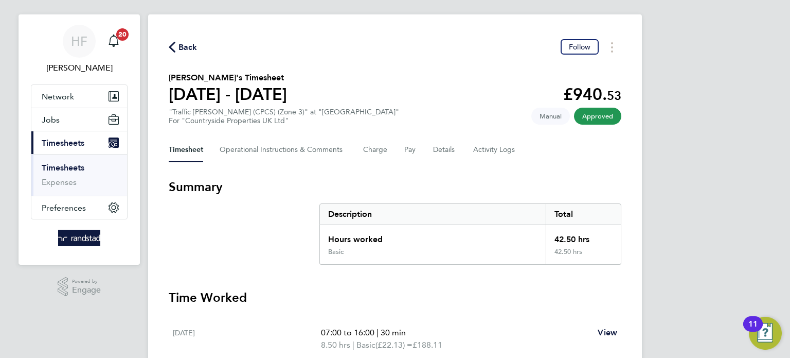 This screenshot has width=790, height=358. What do you see at coordinates (64, 207) in the screenshot?
I see `span: Preferences` at bounding box center [64, 207].